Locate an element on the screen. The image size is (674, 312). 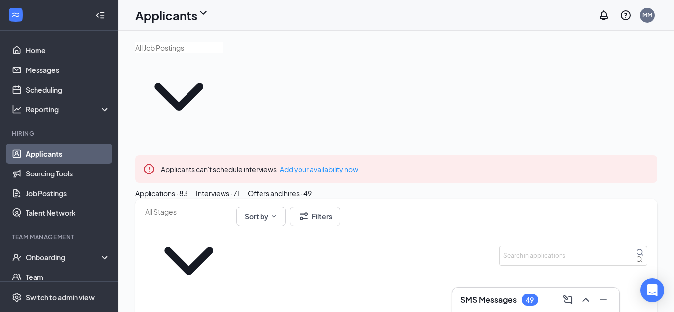
h3: SMS Messages is located at coordinates (488, 300).